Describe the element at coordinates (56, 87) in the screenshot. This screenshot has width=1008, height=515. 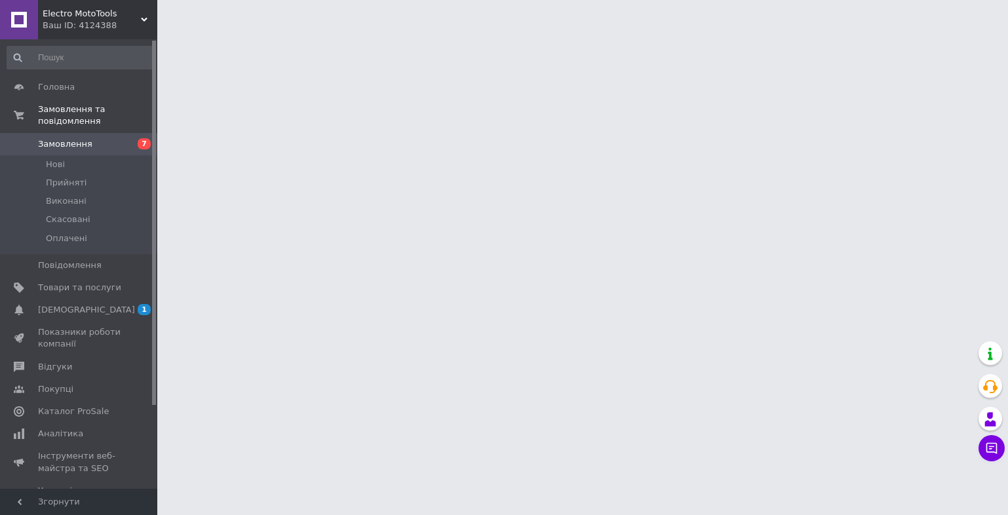
I see `span: Головна` at that location.